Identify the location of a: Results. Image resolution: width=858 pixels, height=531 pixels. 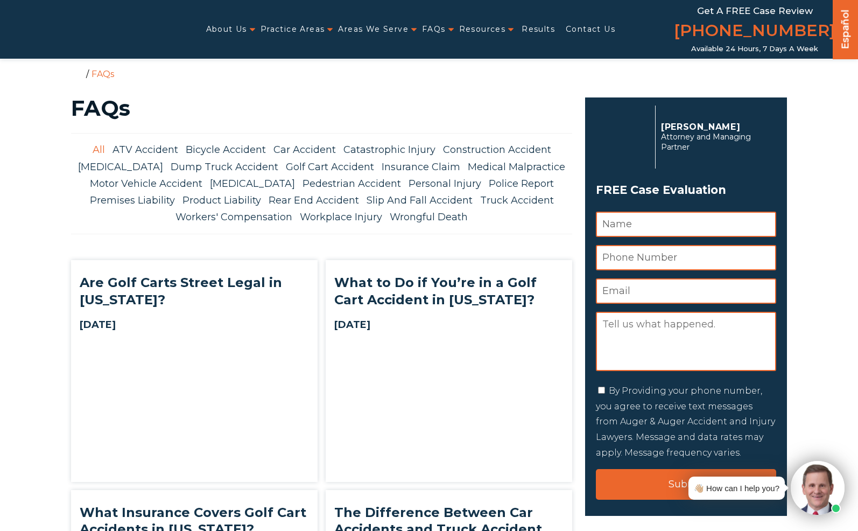
(538, 29).